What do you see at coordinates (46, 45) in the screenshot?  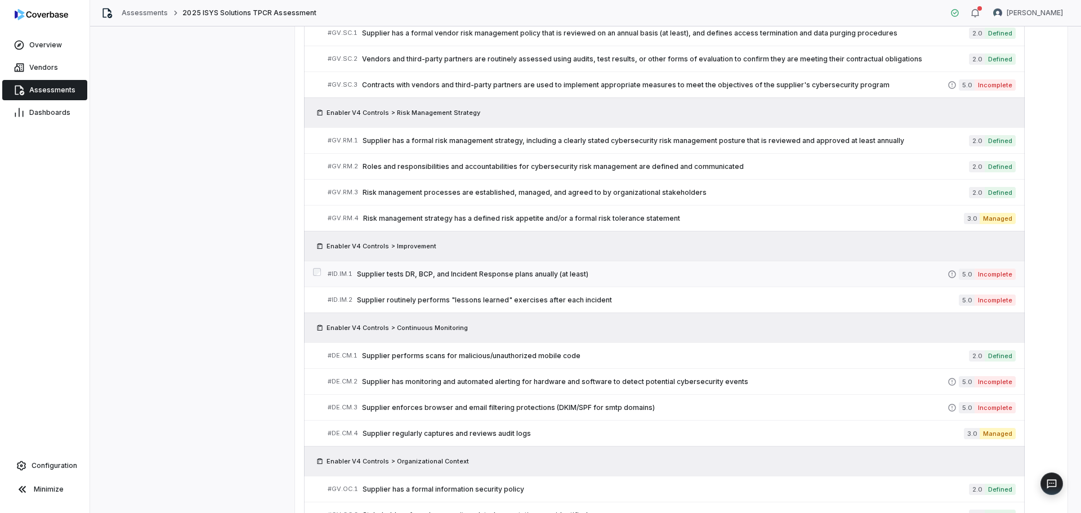 I see `span: Overview` at bounding box center [46, 45].